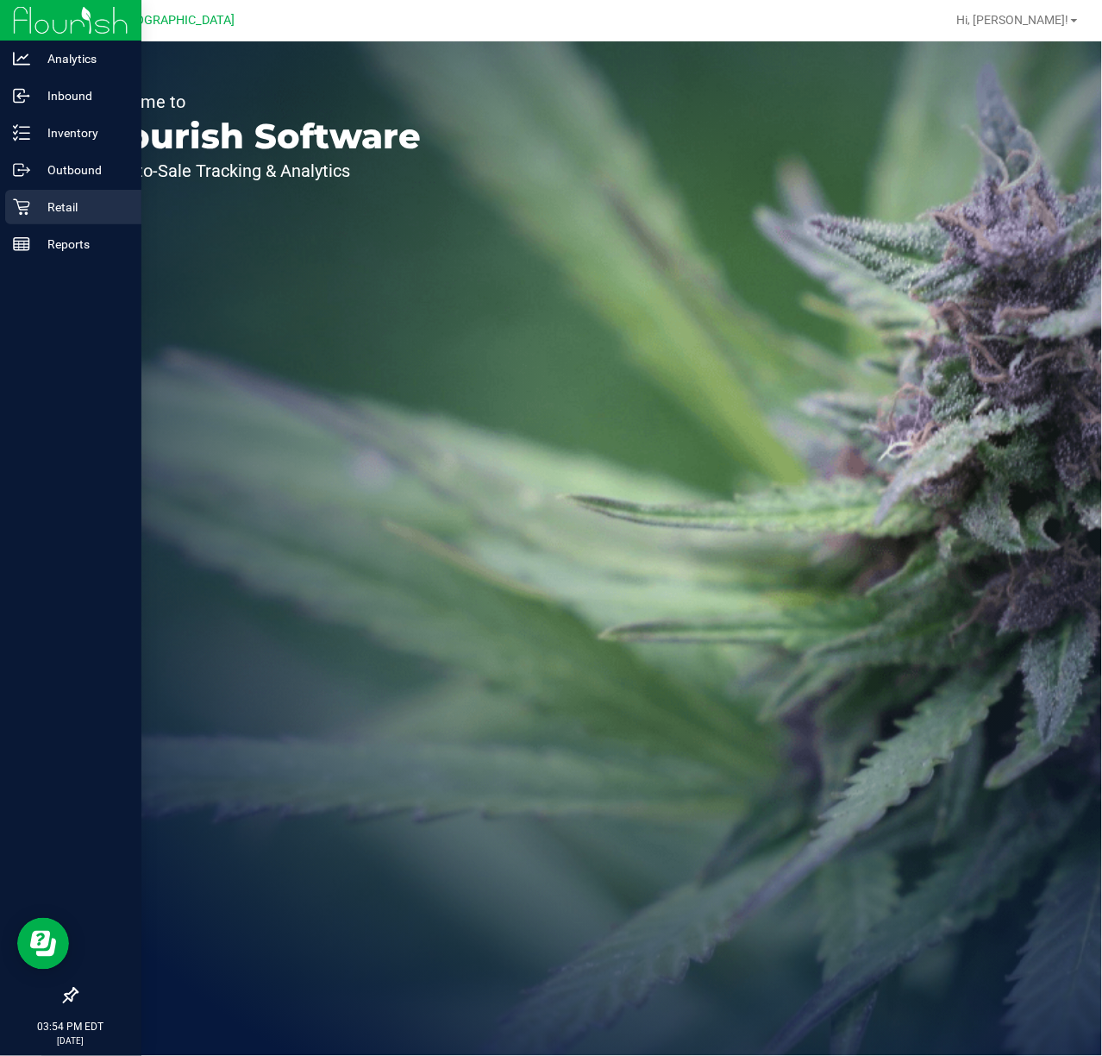  I want to click on inline-svg: Reports, so click(22, 244).